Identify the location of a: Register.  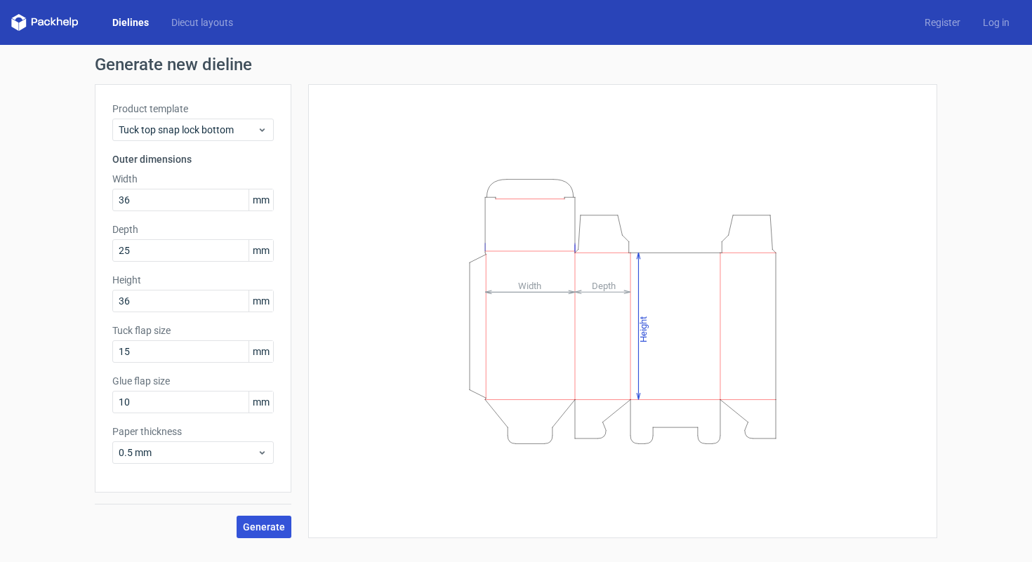
(942, 22).